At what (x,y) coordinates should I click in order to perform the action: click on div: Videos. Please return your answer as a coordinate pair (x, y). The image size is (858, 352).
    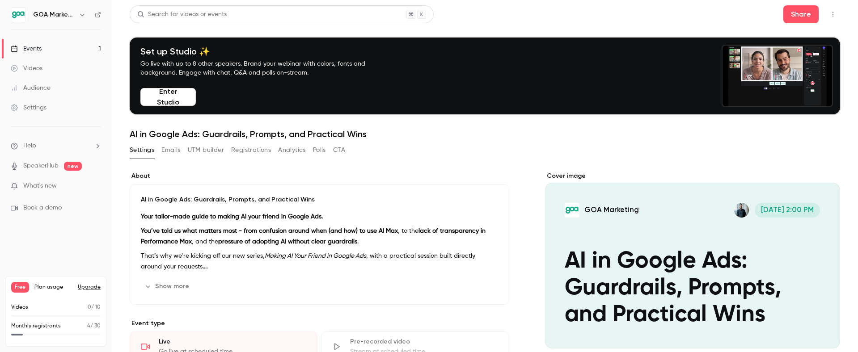
    Looking at the image, I should click on (26, 68).